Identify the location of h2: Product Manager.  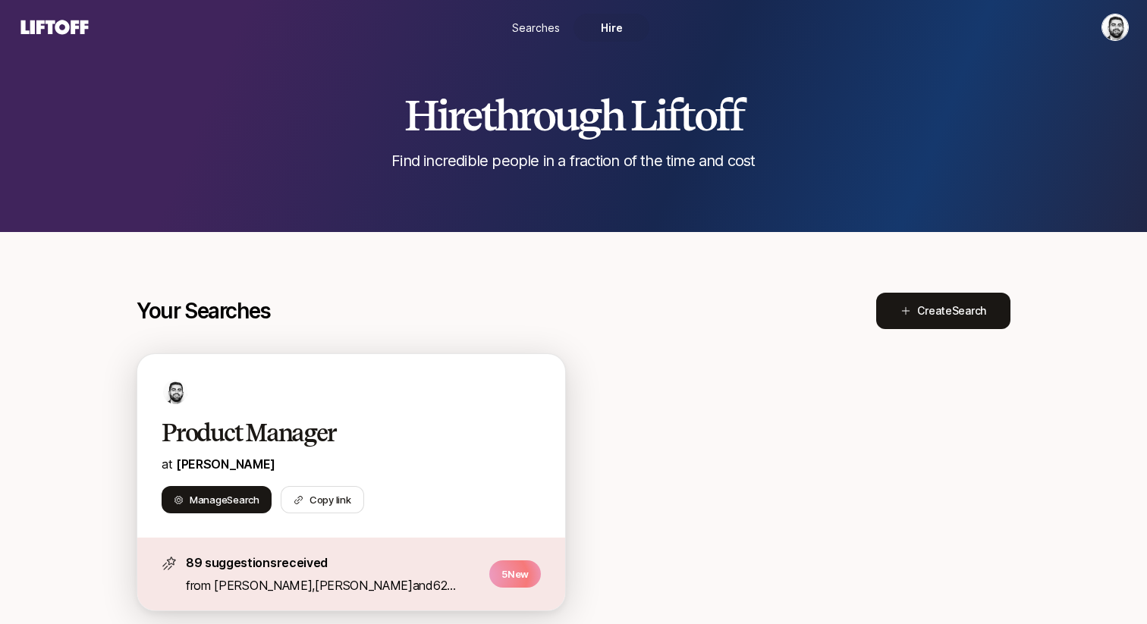
(335, 433).